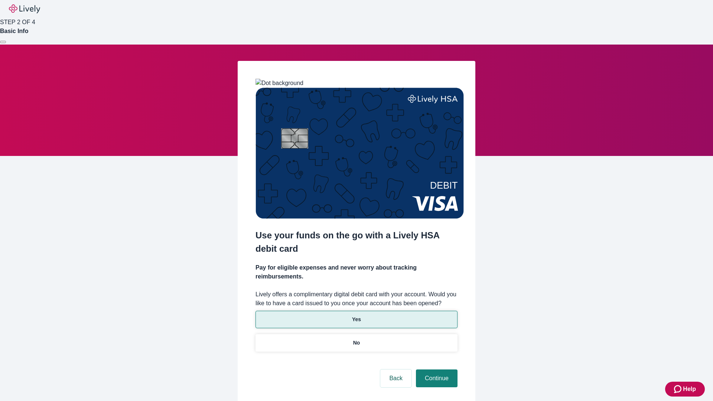  I want to click on label: Lively offers a complimentary digital debit card with your account. Would you like to have a card..., so click(357, 299).